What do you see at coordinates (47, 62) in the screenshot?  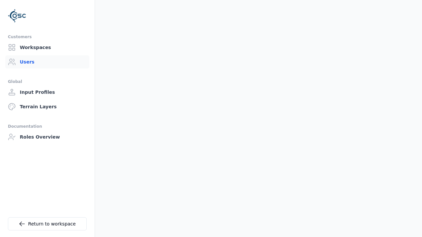 I see `a: Users` at bounding box center [47, 62].